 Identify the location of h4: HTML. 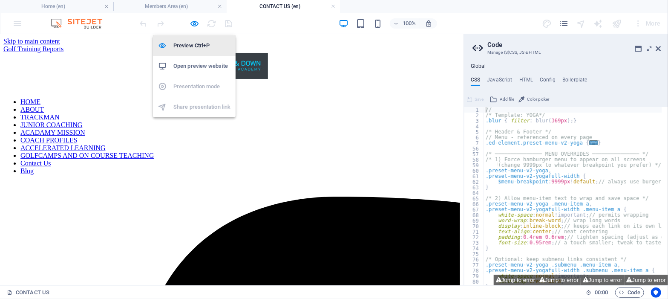
(526, 81).